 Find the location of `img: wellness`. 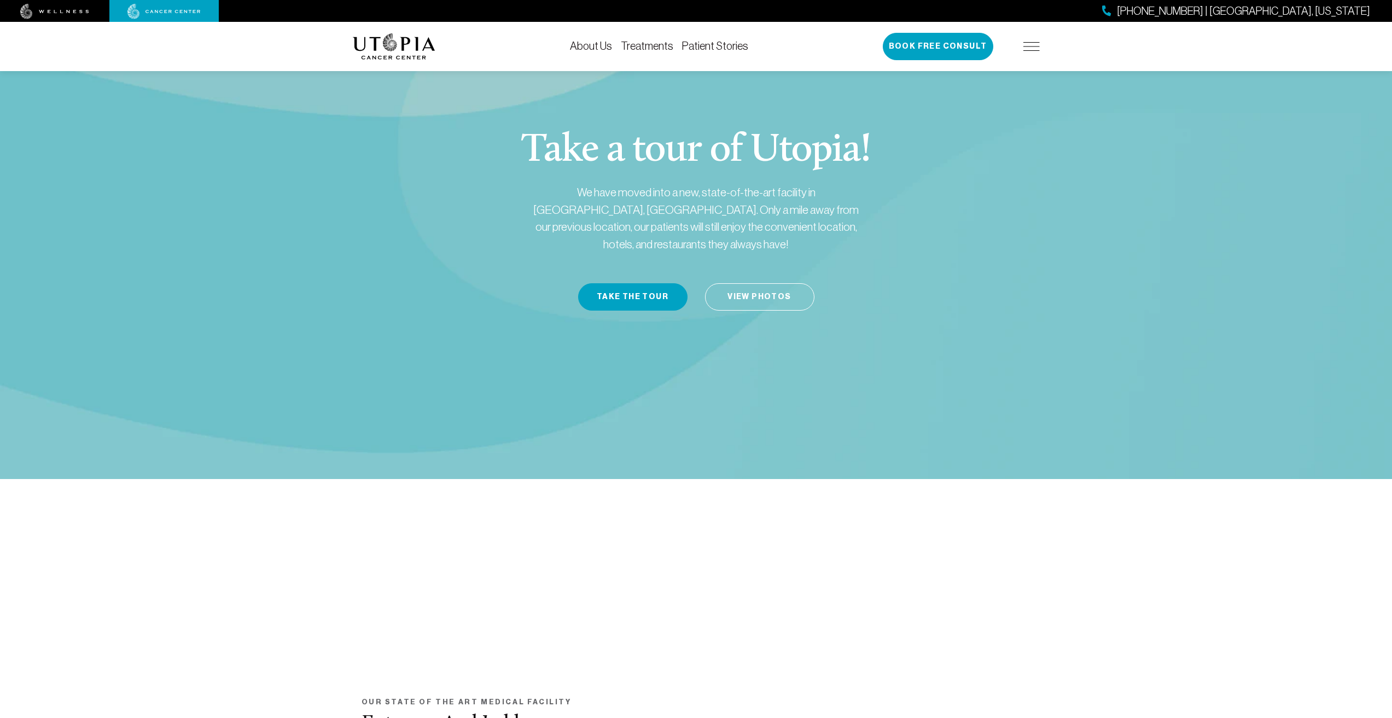

img: wellness is located at coordinates (55, 11).